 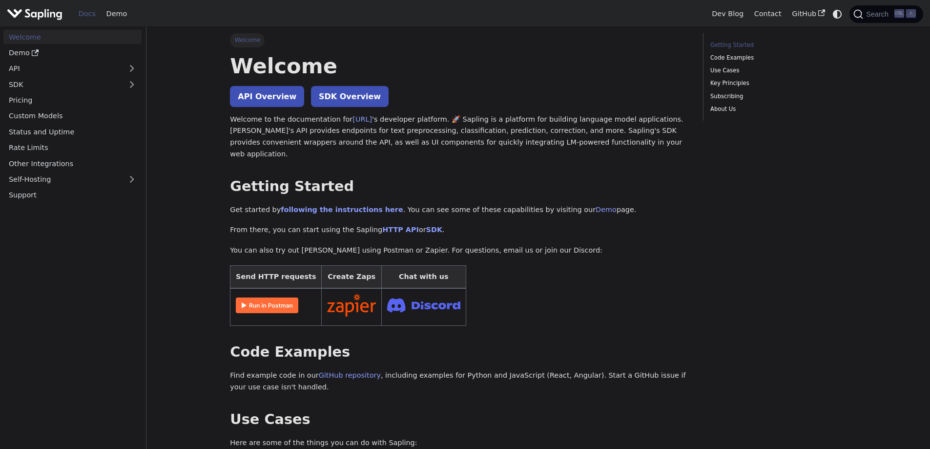 What do you see at coordinates (776, 45) in the screenshot?
I see `a: Getting Started` at bounding box center [776, 45].